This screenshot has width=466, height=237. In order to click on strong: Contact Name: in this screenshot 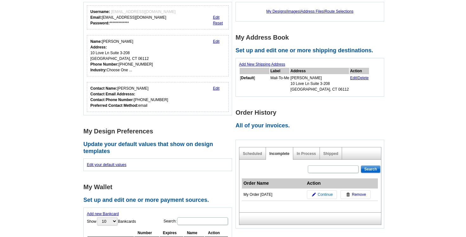, I will do `click(104, 88)`.